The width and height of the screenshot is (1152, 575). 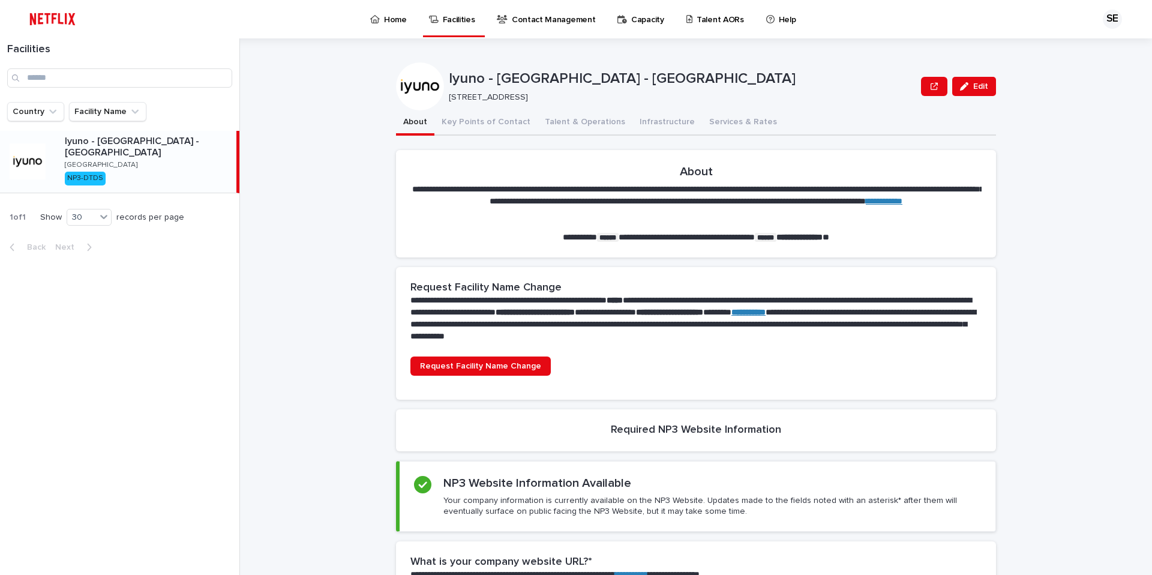 What do you see at coordinates (501, 562) in the screenshot?
I see `h2: What is your company website URL?*` at bounding box center [501, 562].